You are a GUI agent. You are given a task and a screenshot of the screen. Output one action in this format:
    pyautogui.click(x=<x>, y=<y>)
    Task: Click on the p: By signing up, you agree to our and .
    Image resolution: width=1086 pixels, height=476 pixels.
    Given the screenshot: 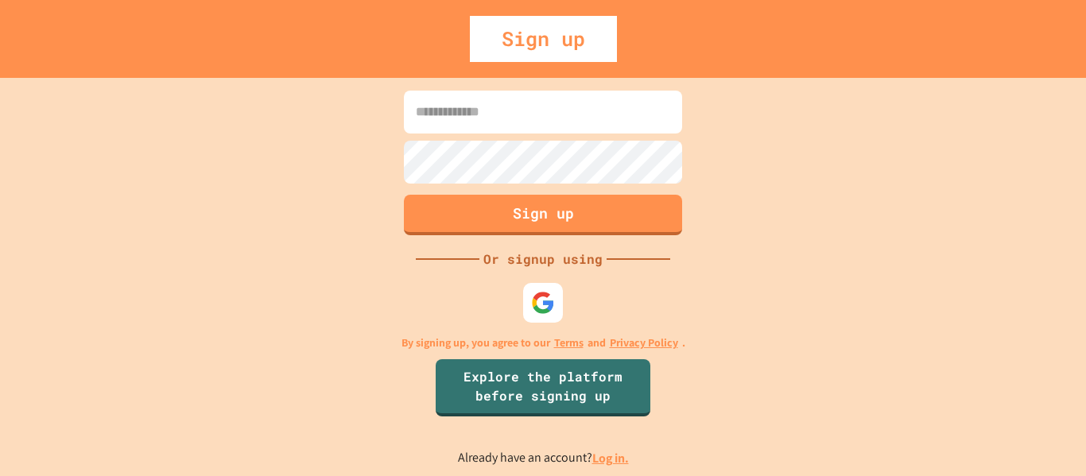 What is the action you would take?
    pyautogui.click(x=543, y=343)
    